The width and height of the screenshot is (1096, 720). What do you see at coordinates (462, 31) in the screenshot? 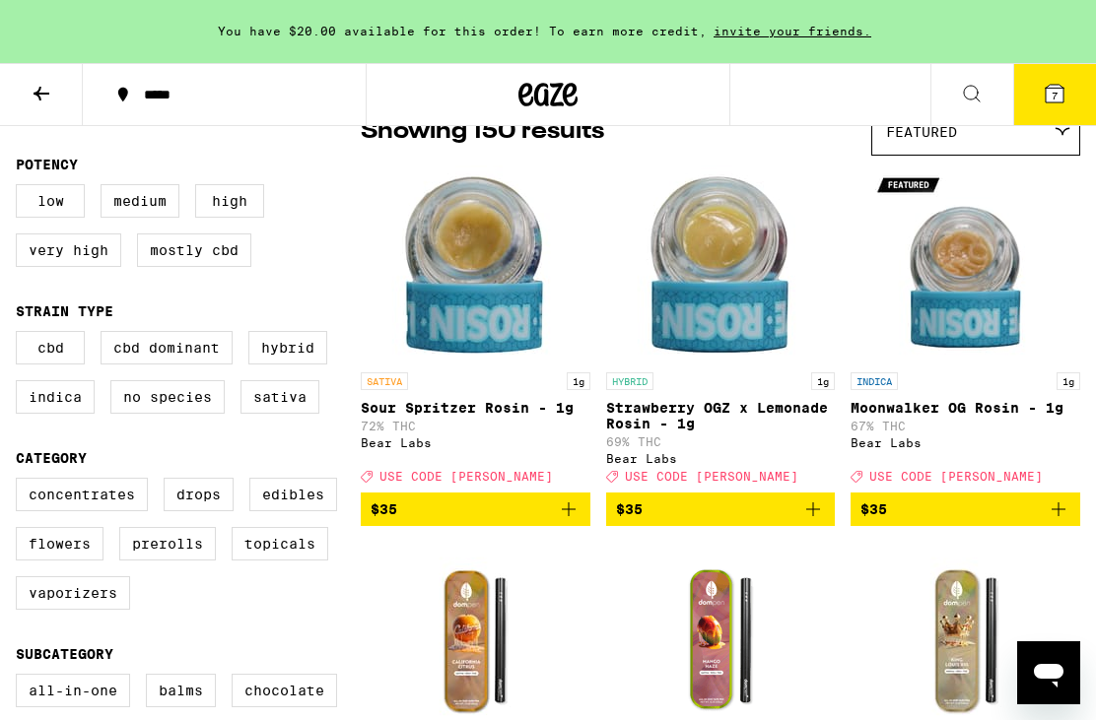
I see `span: You have $20.00 available for this order! To earn more credit,` at bounding box center [462, 31].